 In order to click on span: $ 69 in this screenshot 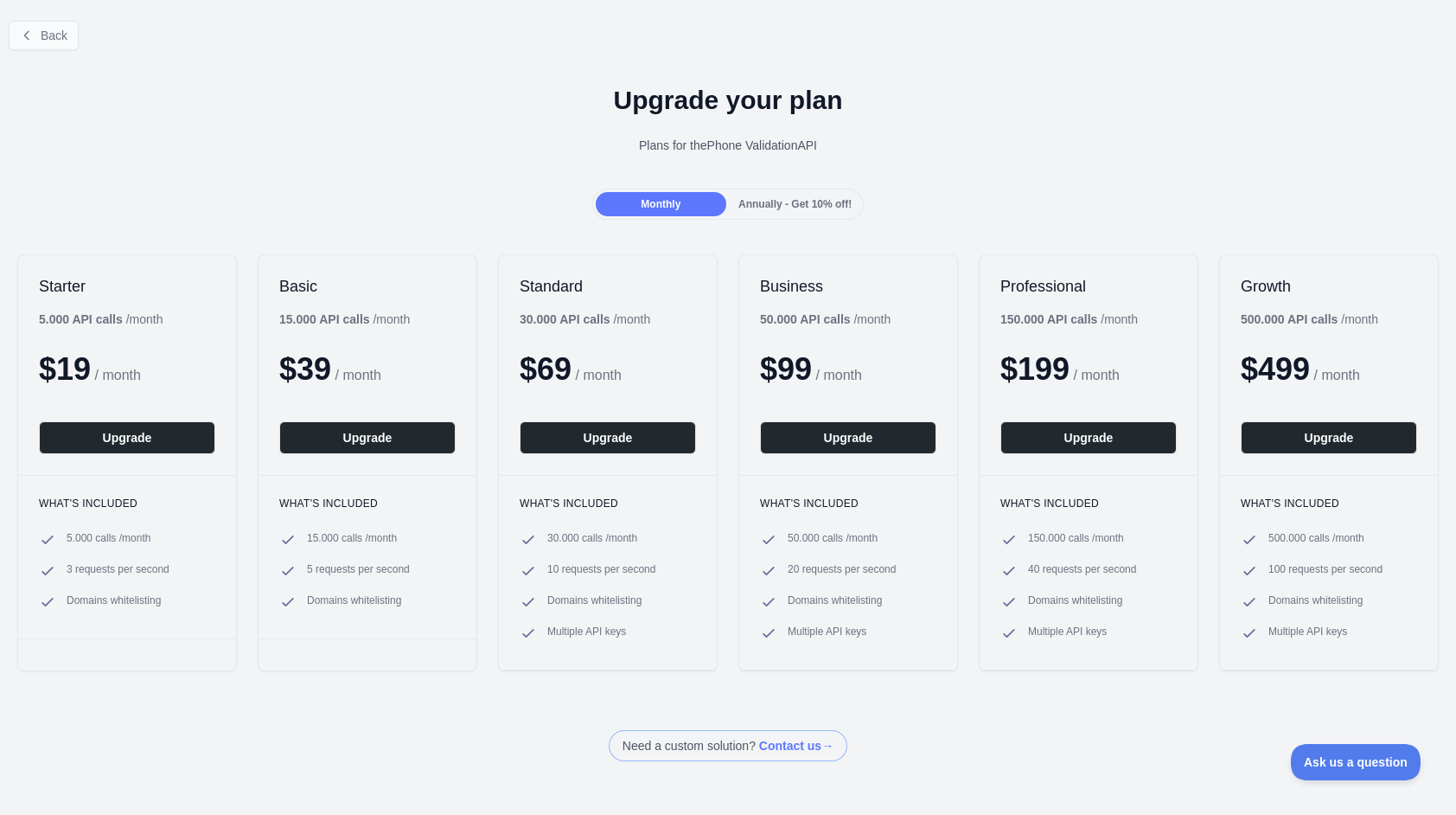, I will do `click(545, 368)`.